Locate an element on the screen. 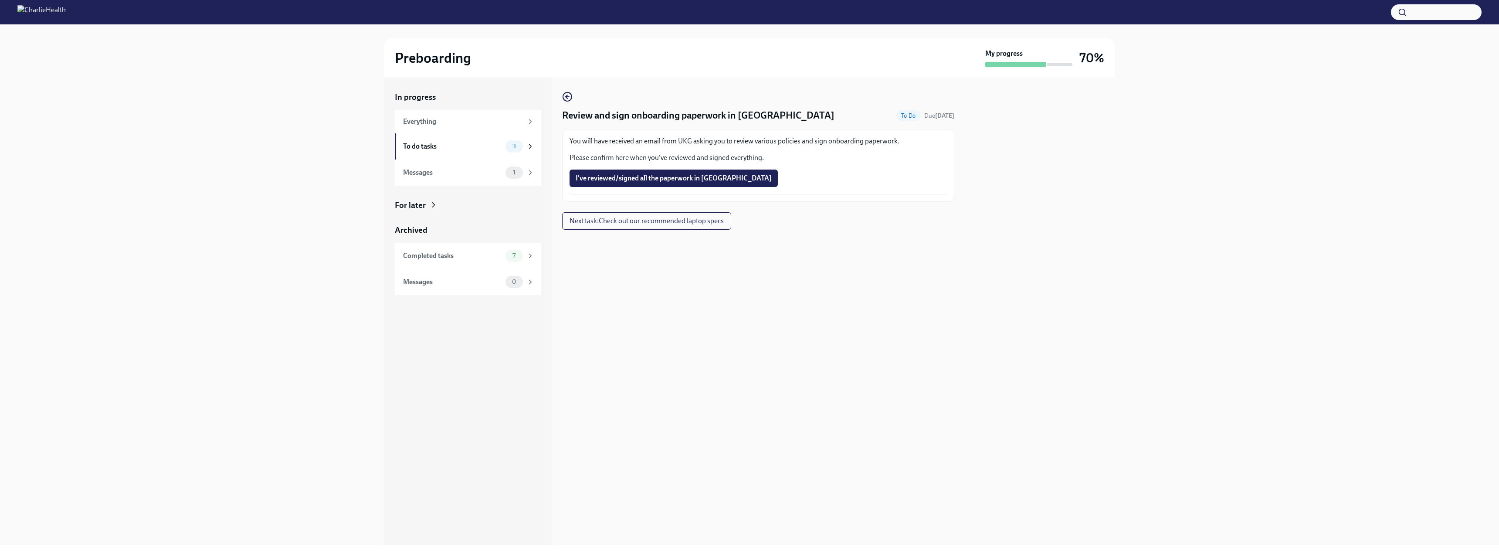 This screenshot has width=1499, height=554. button: Next task:Check out our recommended laptop specs is located at coordinates (647, 221).